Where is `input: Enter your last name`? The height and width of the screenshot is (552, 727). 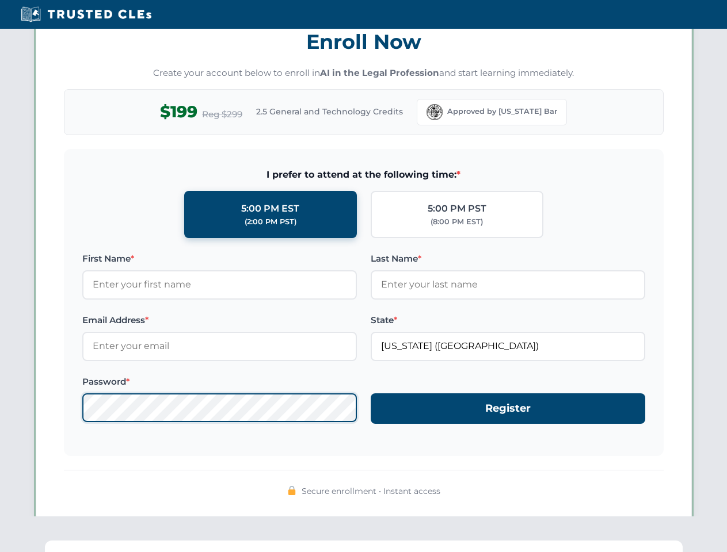
input: Enter your last name is located at coordinates (507, 285).